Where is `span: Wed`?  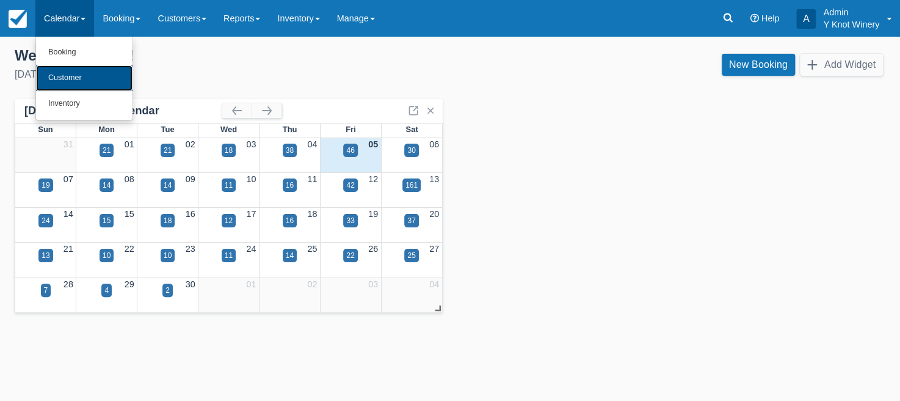 span: Wed is located at coordinates (228, 129).